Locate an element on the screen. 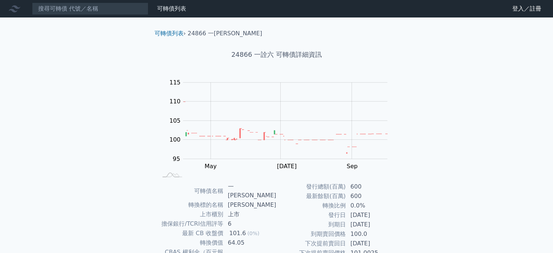  td: 上市櫃別 is located at coordinates (190, 214).